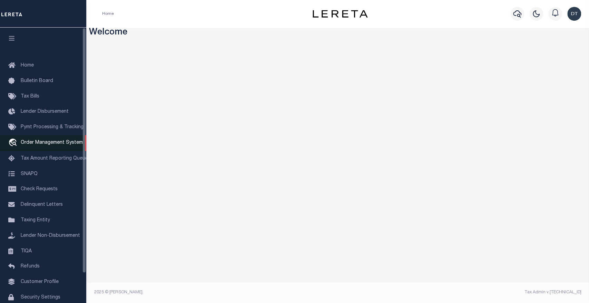 The height and width of the screenshot is (303, 589). Describe the element at coordinates (340, 14) in the screenshot. I see `img: logo-dark.svg` at that location.